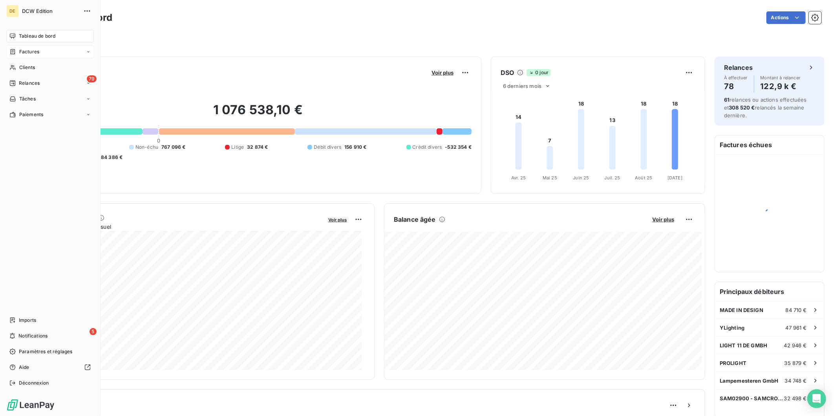 This screenshot has height=416, width=834. What do you see at coordinates (581, 178) in the screenshot?
I see `tspan: Juin 25` at bounding box center [581, 178].